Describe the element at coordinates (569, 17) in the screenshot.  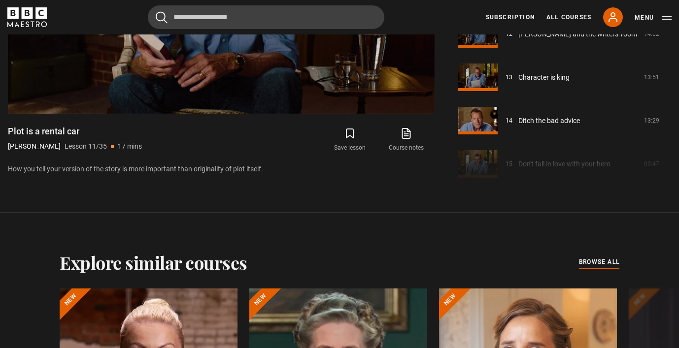
I see `a: All Courses` at that location.